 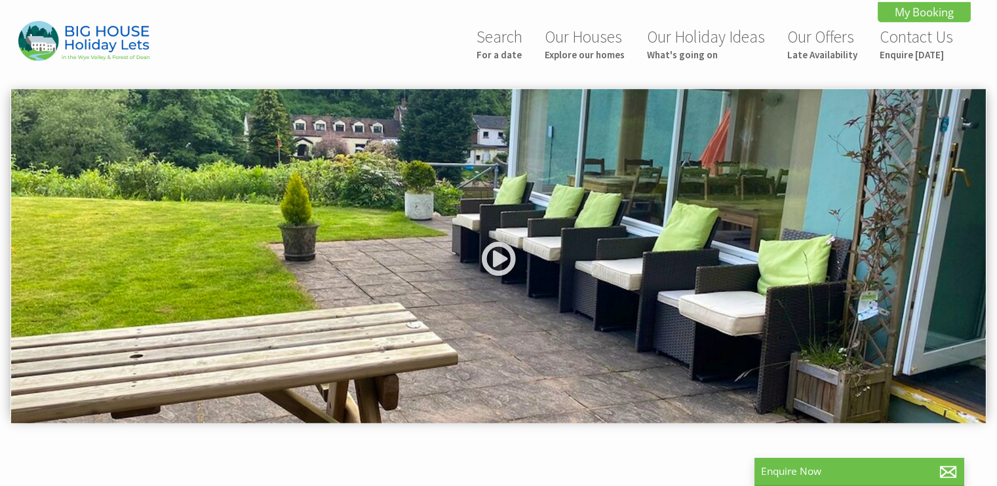 I want to click on a: My Booking, so click(x=924, y=12).